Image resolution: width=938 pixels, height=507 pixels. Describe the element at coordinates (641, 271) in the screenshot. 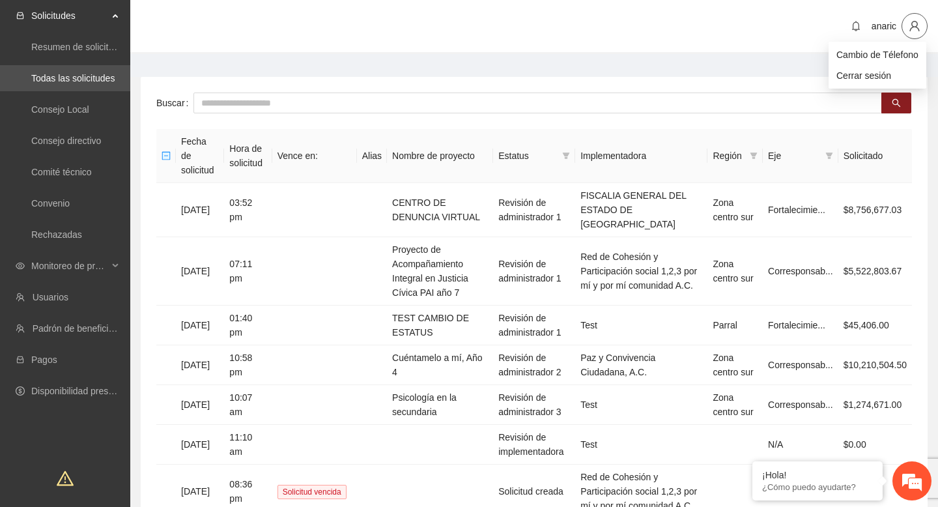

I see `td: Red de Cohesión y Participación social 1,2,3 por mí y por mí comunidad A.C.` at that location.